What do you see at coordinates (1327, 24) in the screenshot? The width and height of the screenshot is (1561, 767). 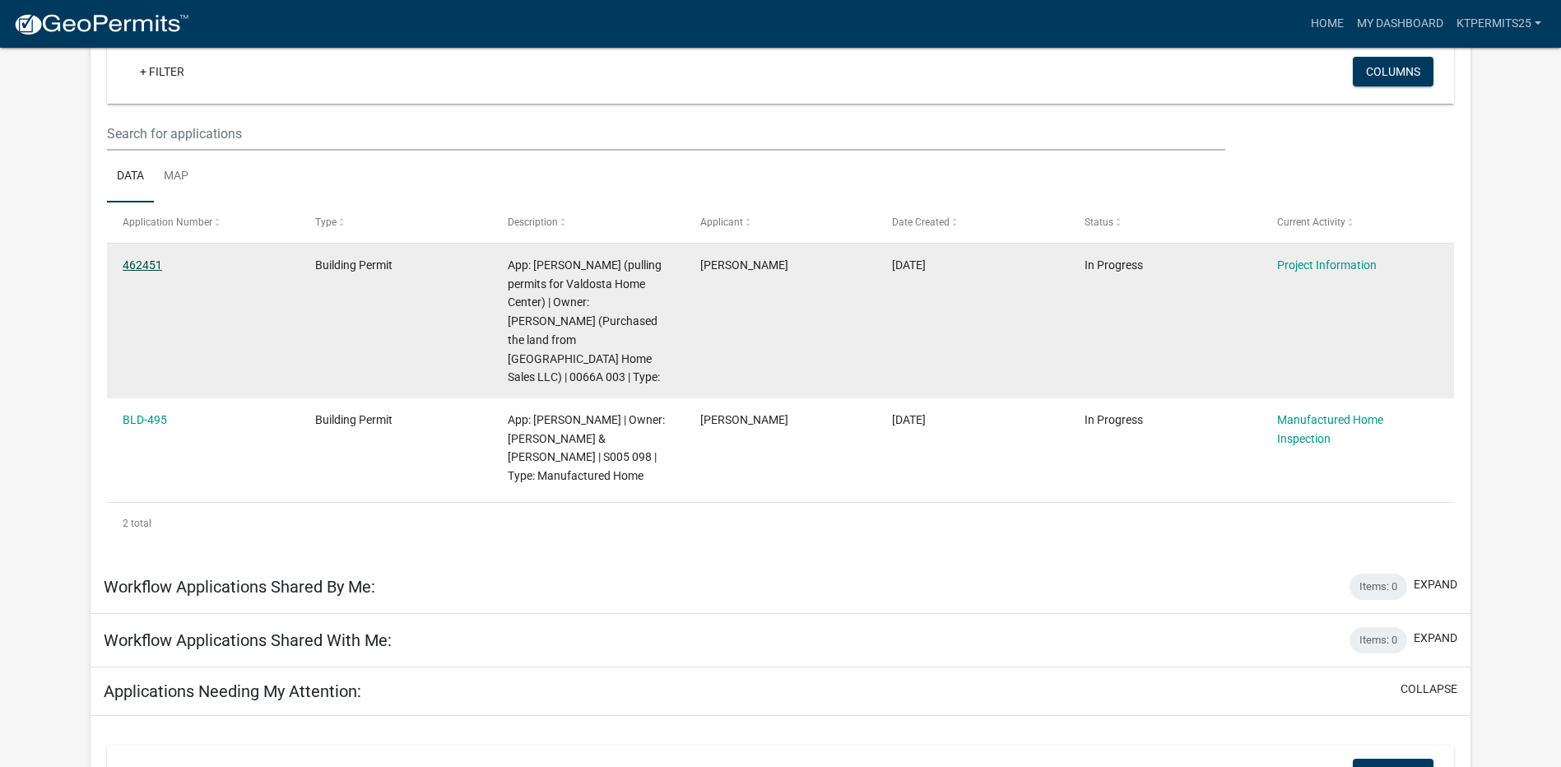 I see `a: Home` at bounding box center [1327, 24].